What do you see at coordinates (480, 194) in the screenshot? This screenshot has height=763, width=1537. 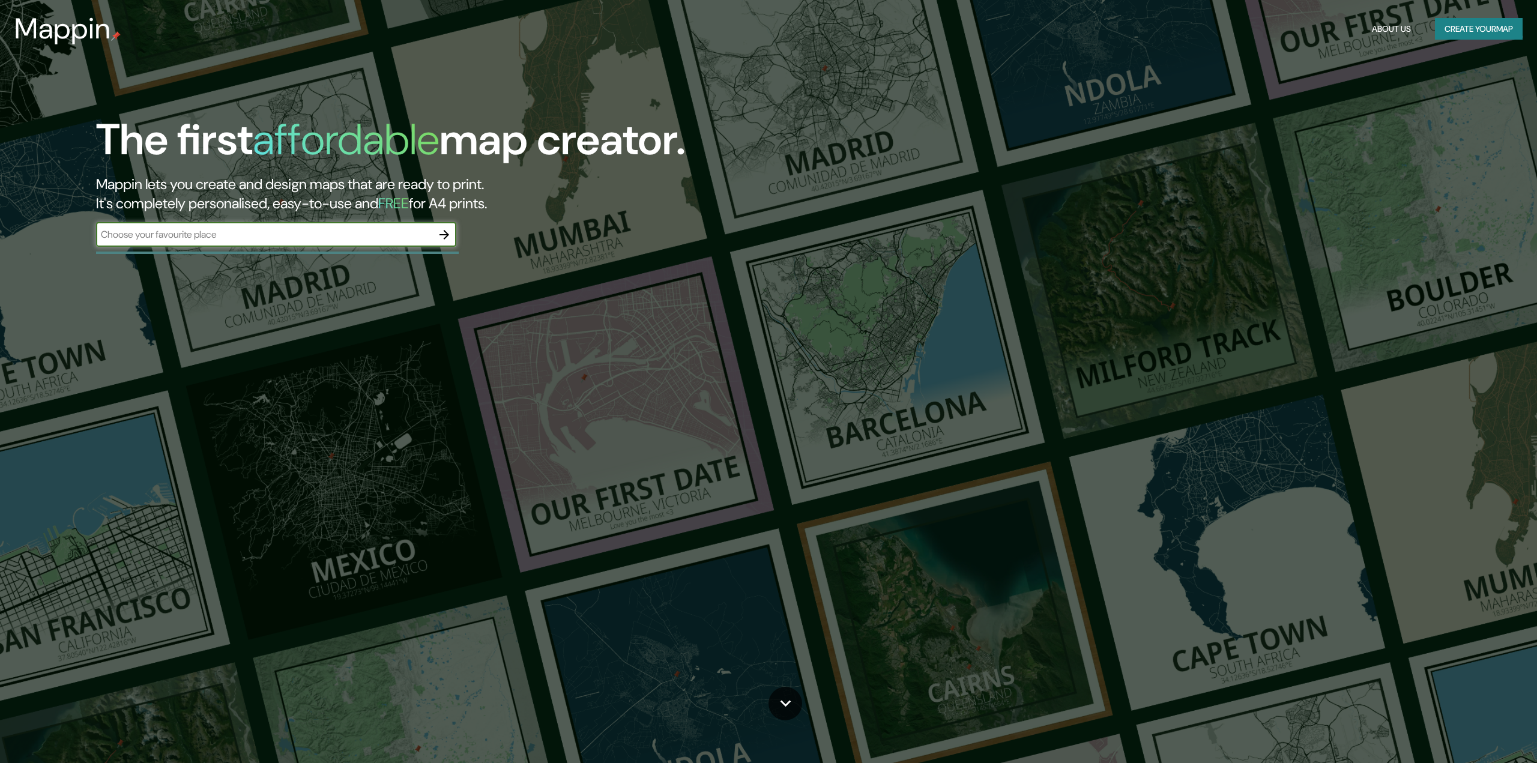 I see `h2: Mappin lets you create and design maps that are ready to print. It's completely personalised, eas...` at bounding box center [480, 194].